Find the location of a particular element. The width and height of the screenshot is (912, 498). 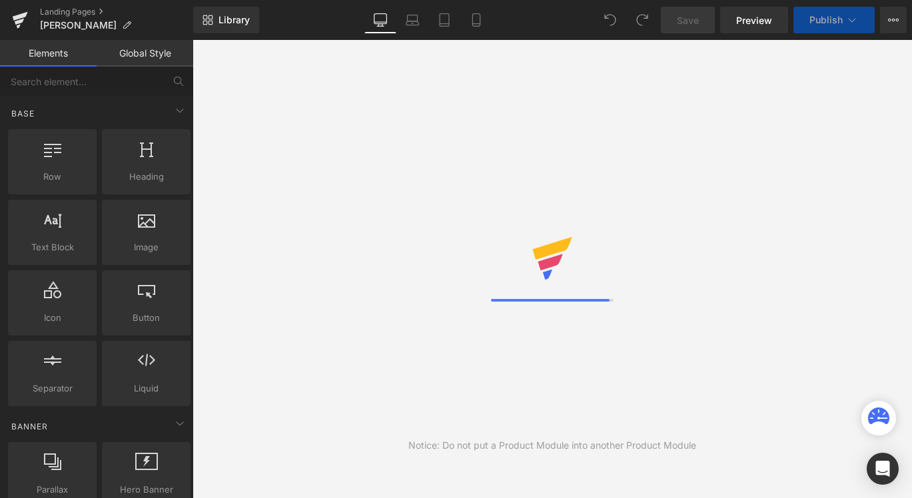

a: Tablet is located at coordinates (444, 20).